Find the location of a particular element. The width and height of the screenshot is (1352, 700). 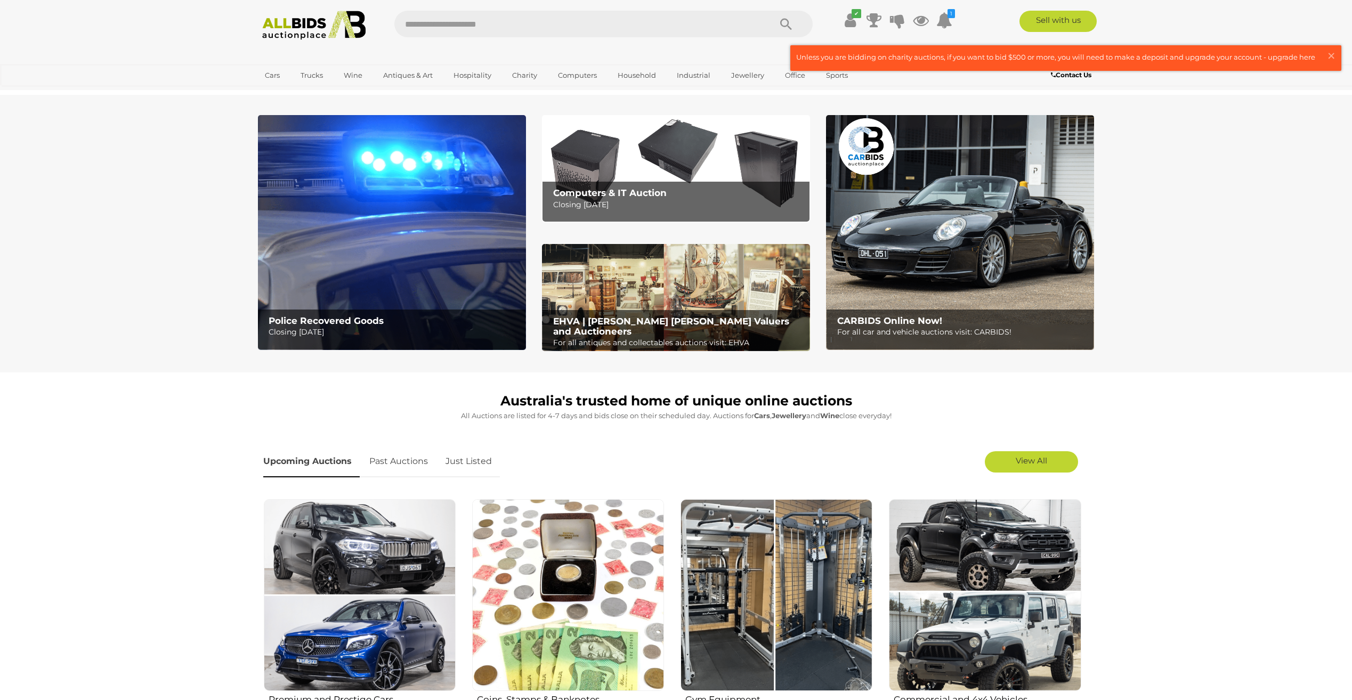

p: For all antiques and collectables auctions visit: EHVA is located at coordinates (678, 343).